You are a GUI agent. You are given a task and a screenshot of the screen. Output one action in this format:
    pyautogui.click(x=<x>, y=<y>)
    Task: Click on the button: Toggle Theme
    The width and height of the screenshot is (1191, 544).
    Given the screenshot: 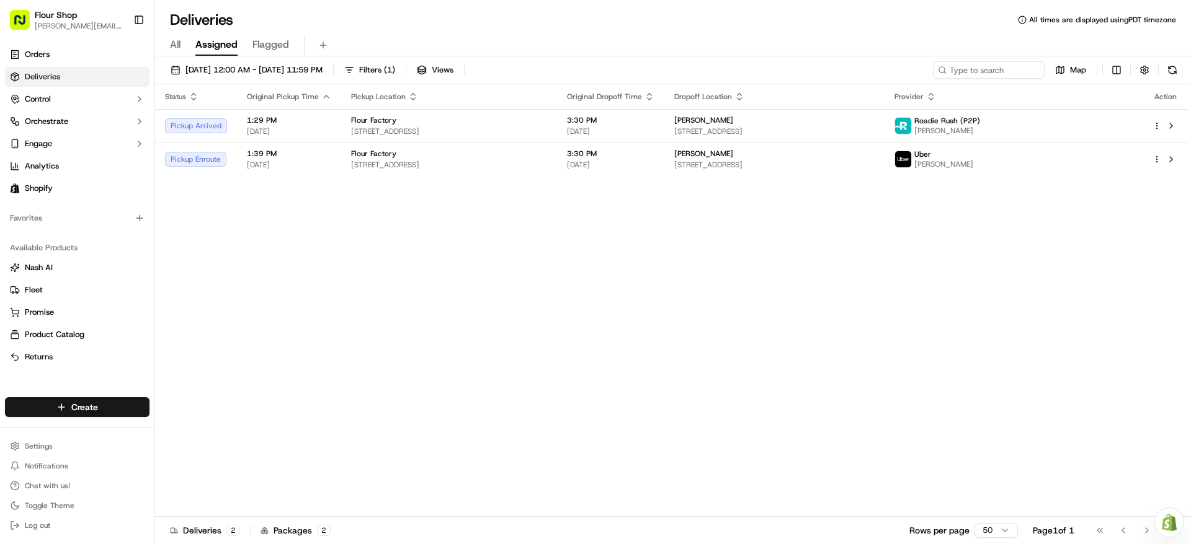 What is the action you would take?
    pyautogui.click(x=77, y=506)
    